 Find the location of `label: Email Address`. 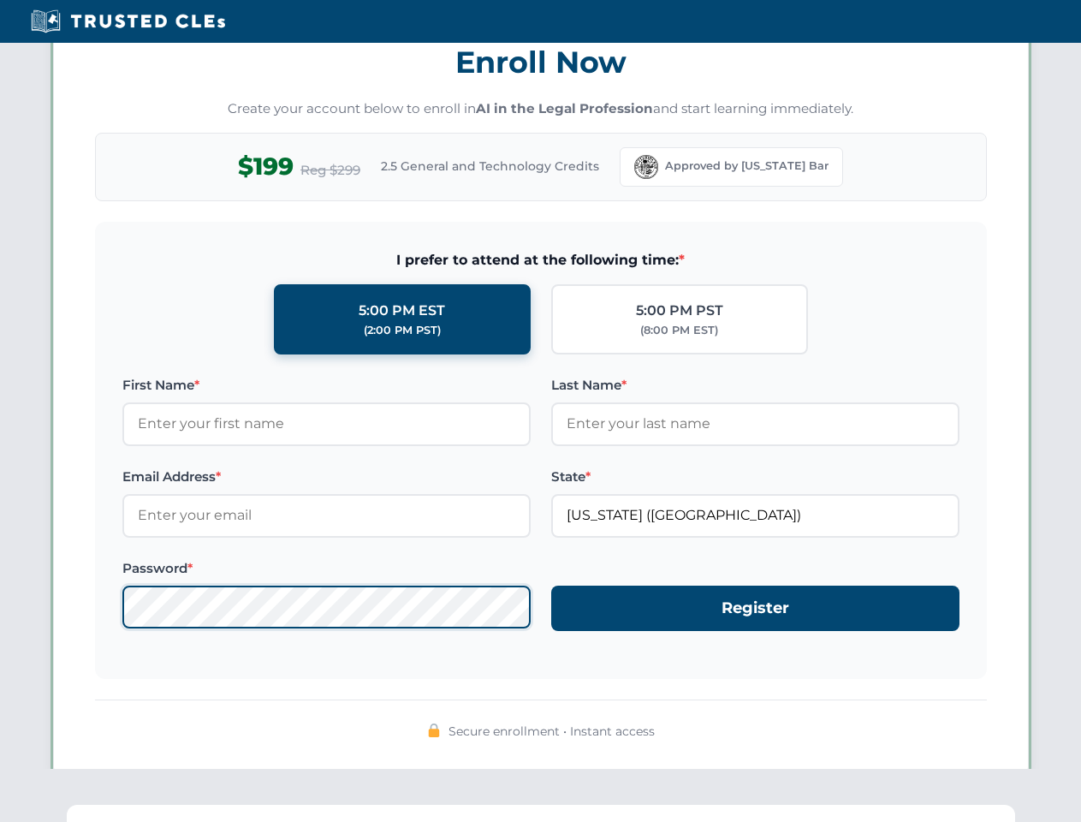

label: Email Address is located at coordinates (326, 477).